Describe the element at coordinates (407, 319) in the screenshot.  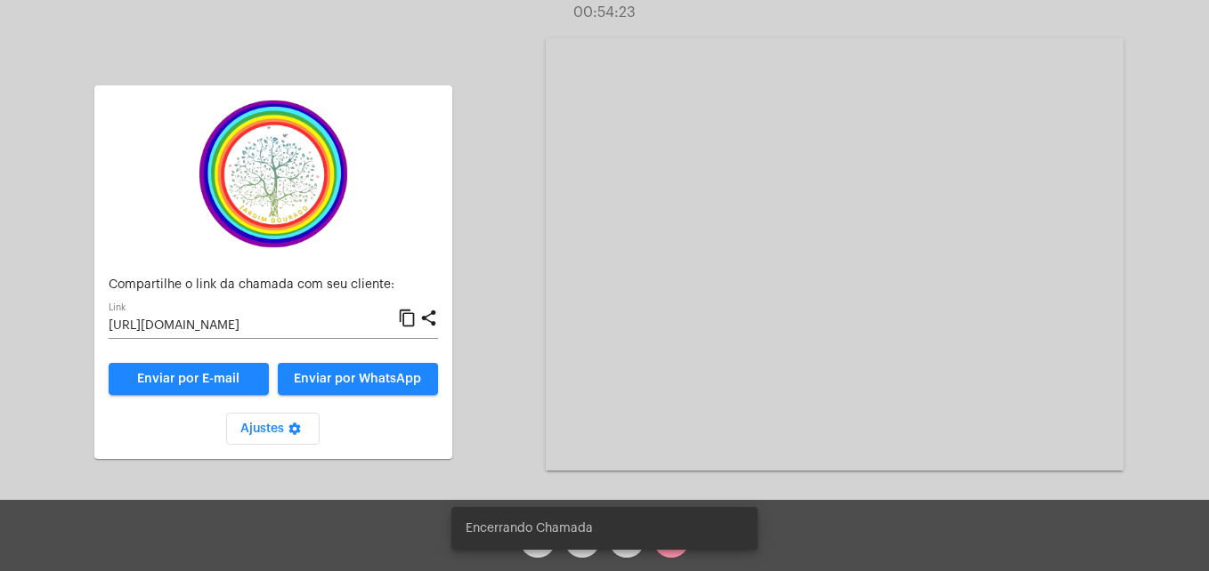
I see `mat-icon: content_copy` at that location.